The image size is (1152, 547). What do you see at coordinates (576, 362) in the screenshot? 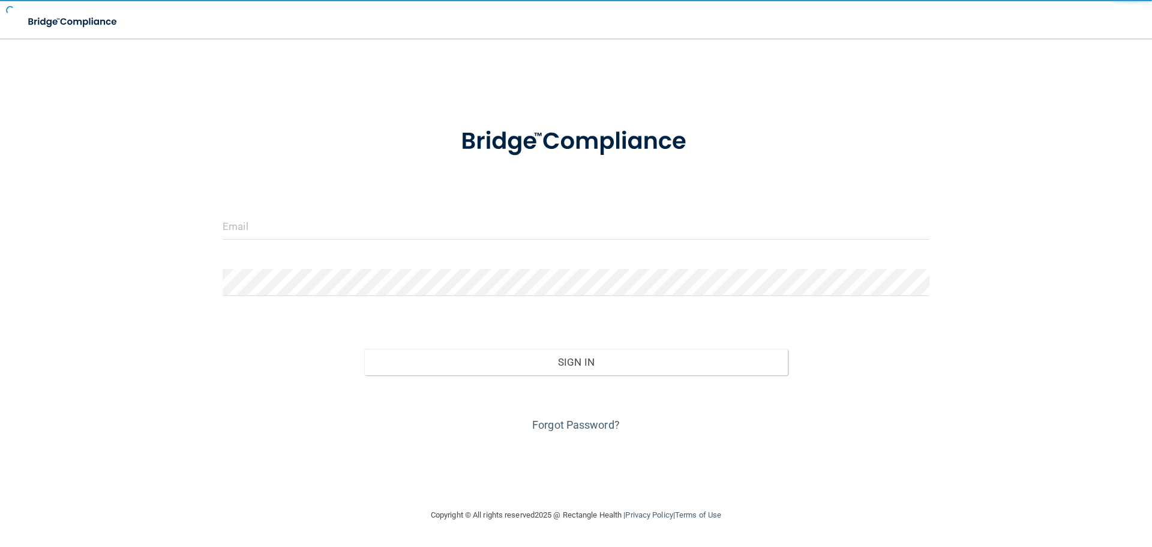
I see `button: Sign In` at bounding box center [576, 362].